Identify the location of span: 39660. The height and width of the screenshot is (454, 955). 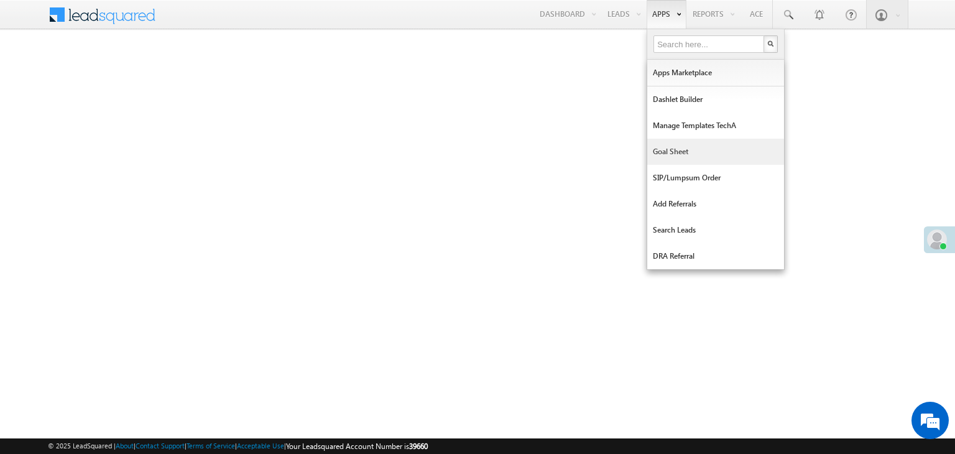
(419, 446).